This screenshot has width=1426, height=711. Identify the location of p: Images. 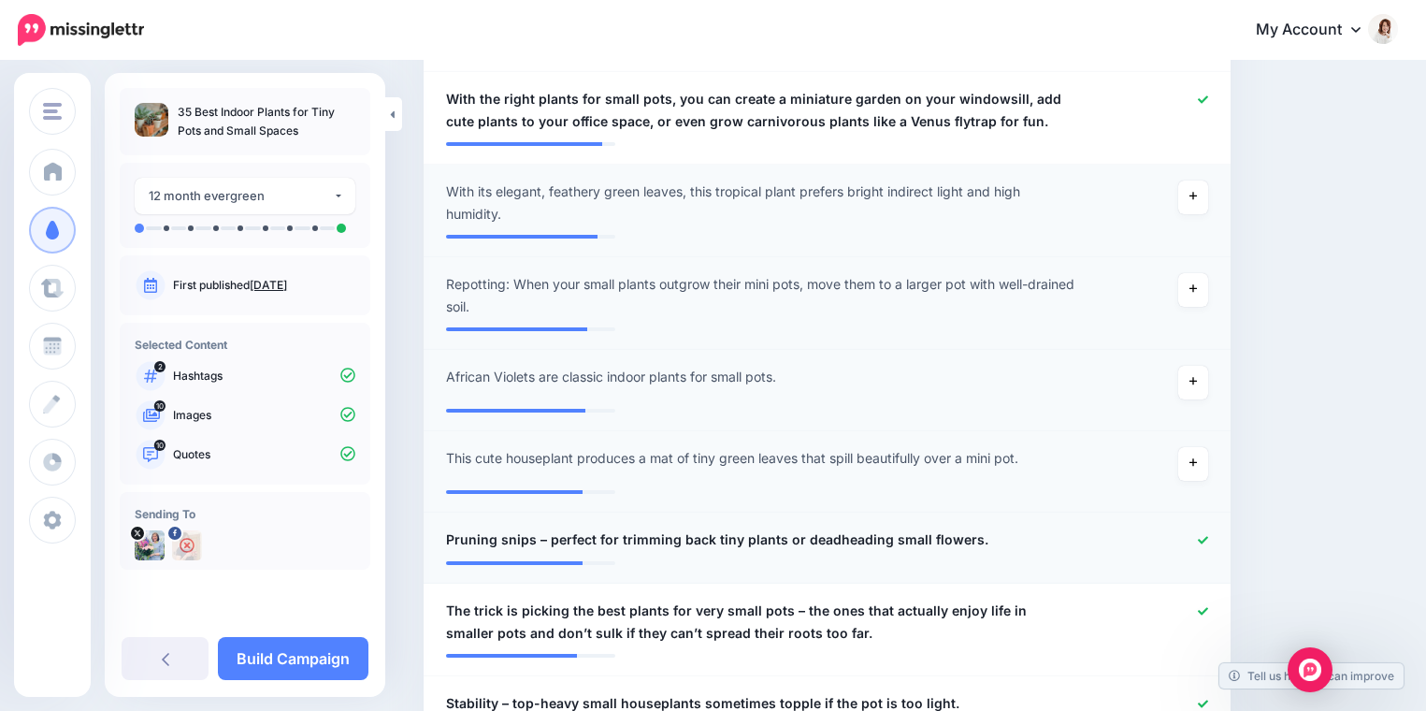
(264, 415).